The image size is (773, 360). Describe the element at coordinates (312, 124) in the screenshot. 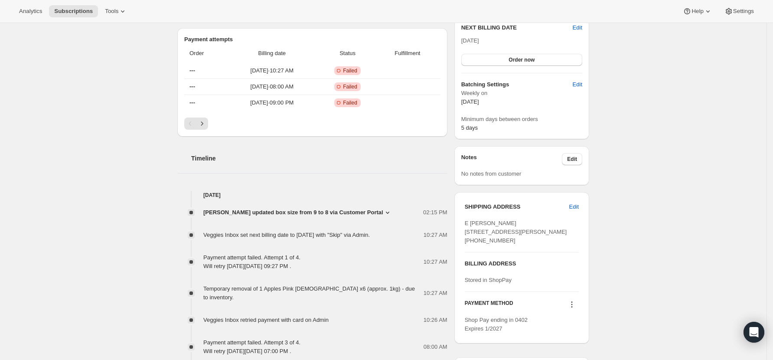

I see `nav: Pagination` at that location.